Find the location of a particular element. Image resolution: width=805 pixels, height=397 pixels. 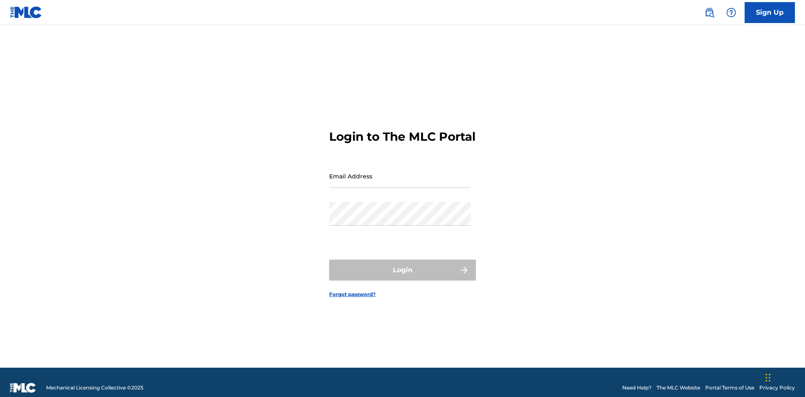

a: Sign Up is located at coordinates (769, 13).